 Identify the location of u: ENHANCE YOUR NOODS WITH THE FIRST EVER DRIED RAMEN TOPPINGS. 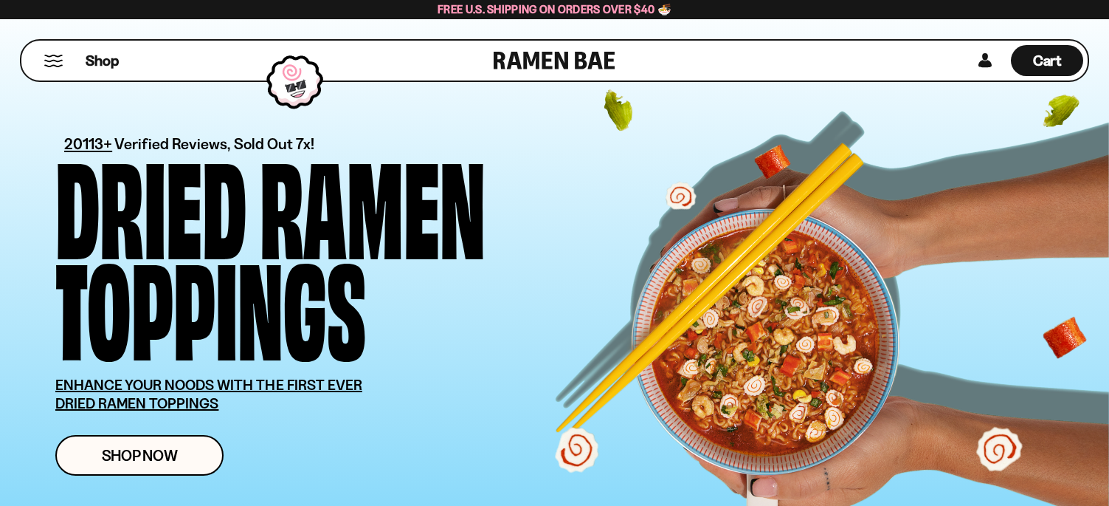
(209, 393).